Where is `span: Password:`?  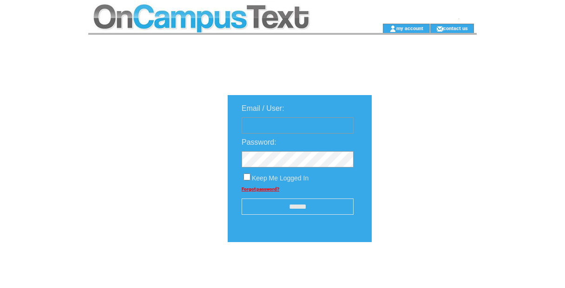 span: Password: is located at coordinates (259, 142).